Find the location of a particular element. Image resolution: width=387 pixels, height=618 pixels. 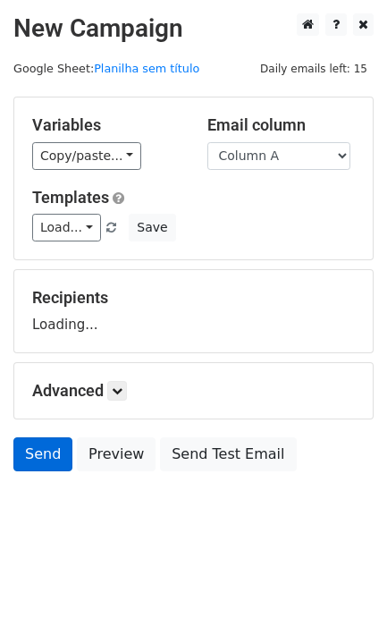

button: Save is located at coordinates (152, 227).